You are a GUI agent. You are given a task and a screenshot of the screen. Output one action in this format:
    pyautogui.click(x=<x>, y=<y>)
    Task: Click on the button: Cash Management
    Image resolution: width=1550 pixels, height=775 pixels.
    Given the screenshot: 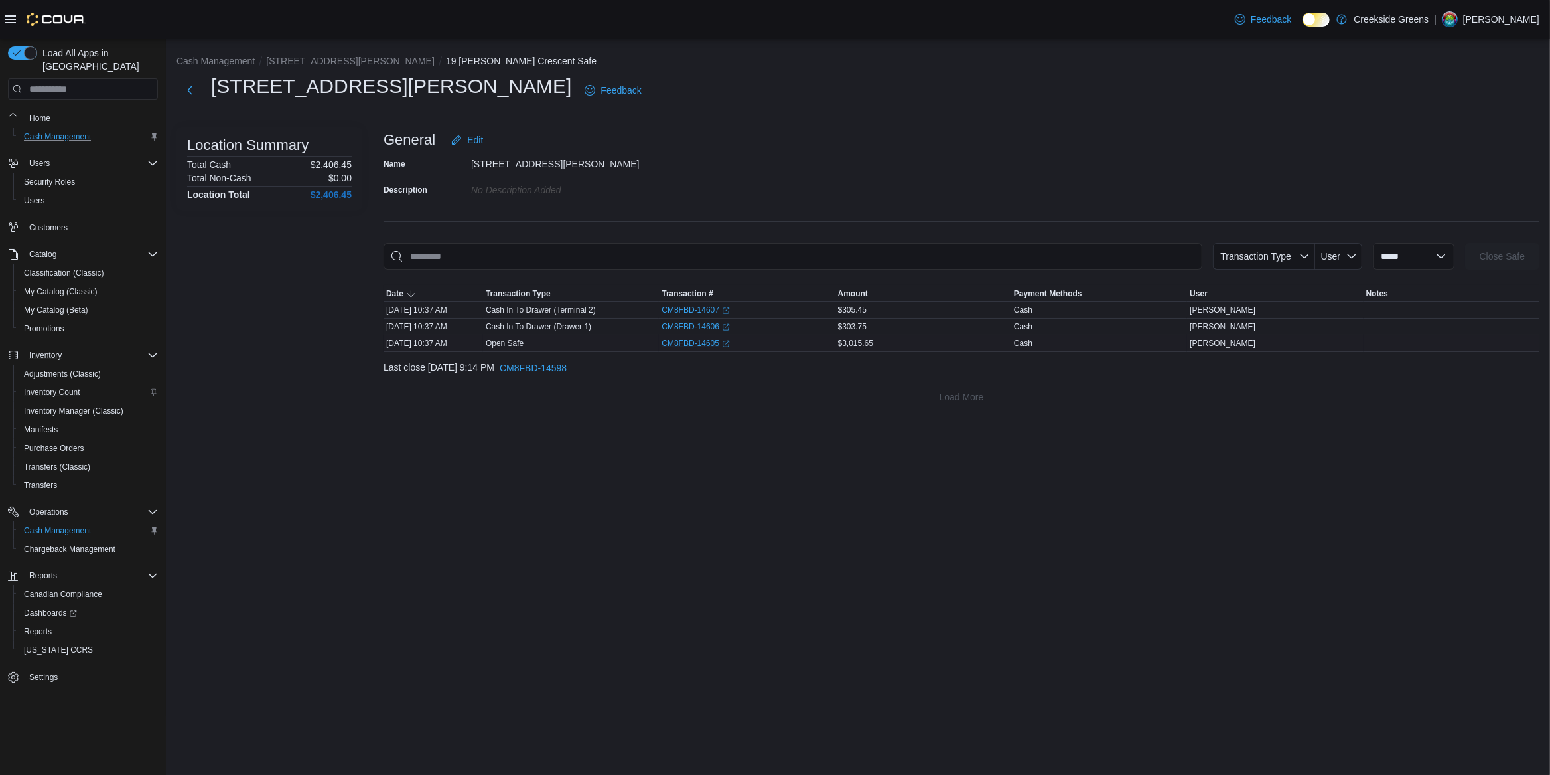 What is the action you would take?
    pyautogui.click(x=88, y=530)
    